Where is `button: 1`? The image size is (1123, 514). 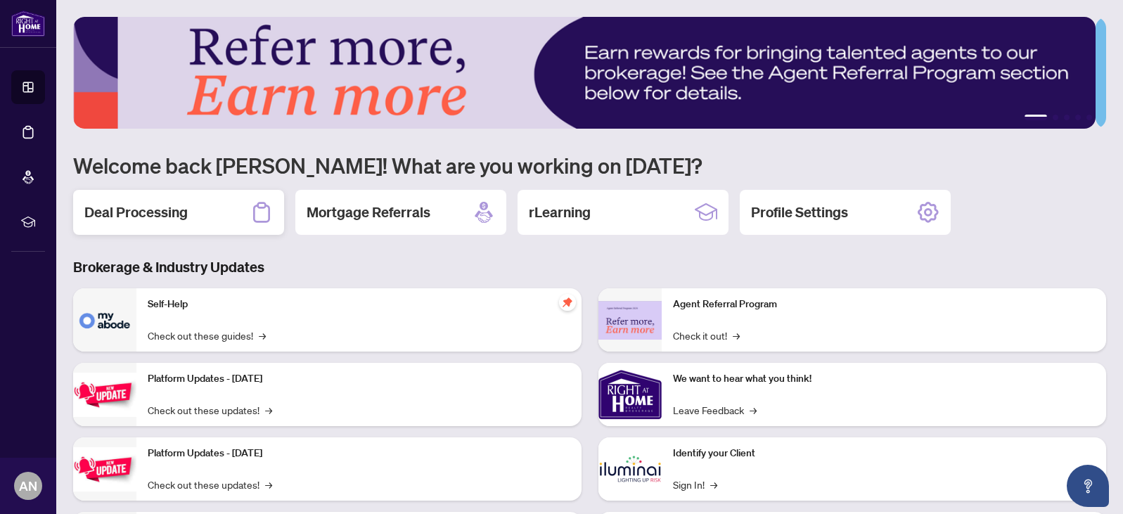 button: 1 is located at coordinates (1035, 117).